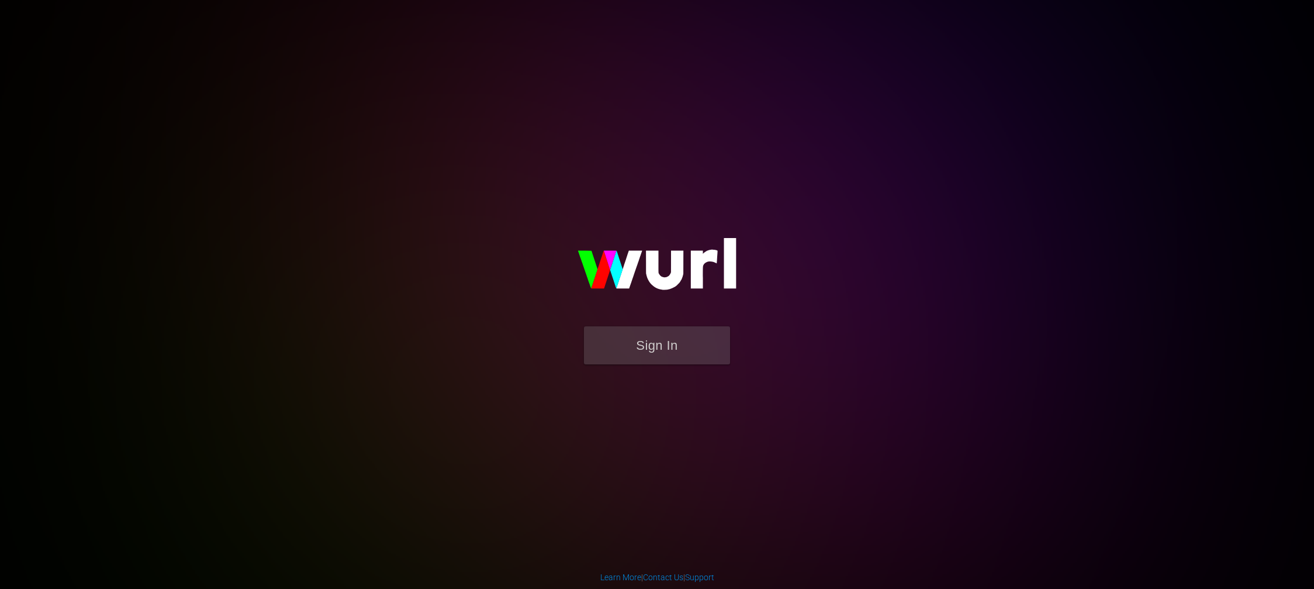 The height and width of the screenshot is (589, 1314). I want to click on a: Contact Us, so click(663, 577).